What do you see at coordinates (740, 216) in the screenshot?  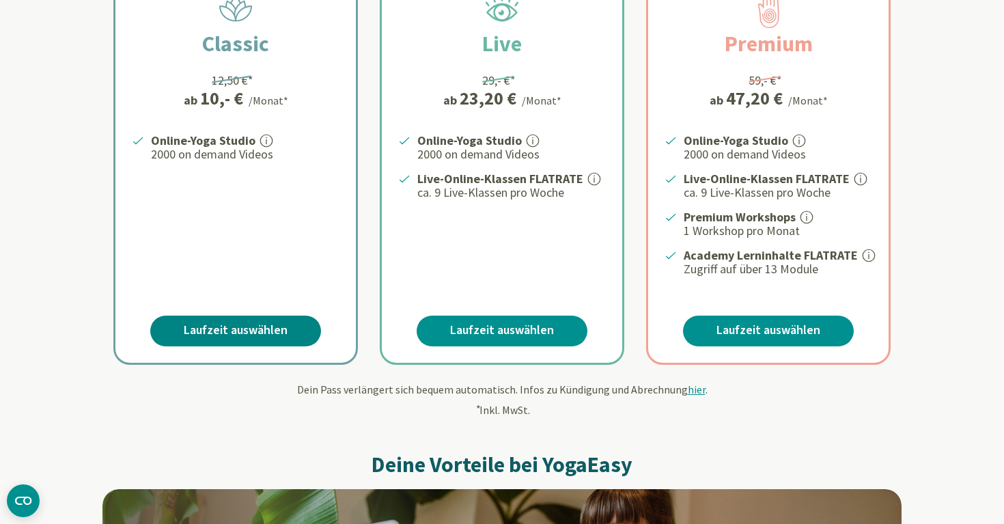 I see `strong: Premium Workshops` at bounding box center [740, 216].